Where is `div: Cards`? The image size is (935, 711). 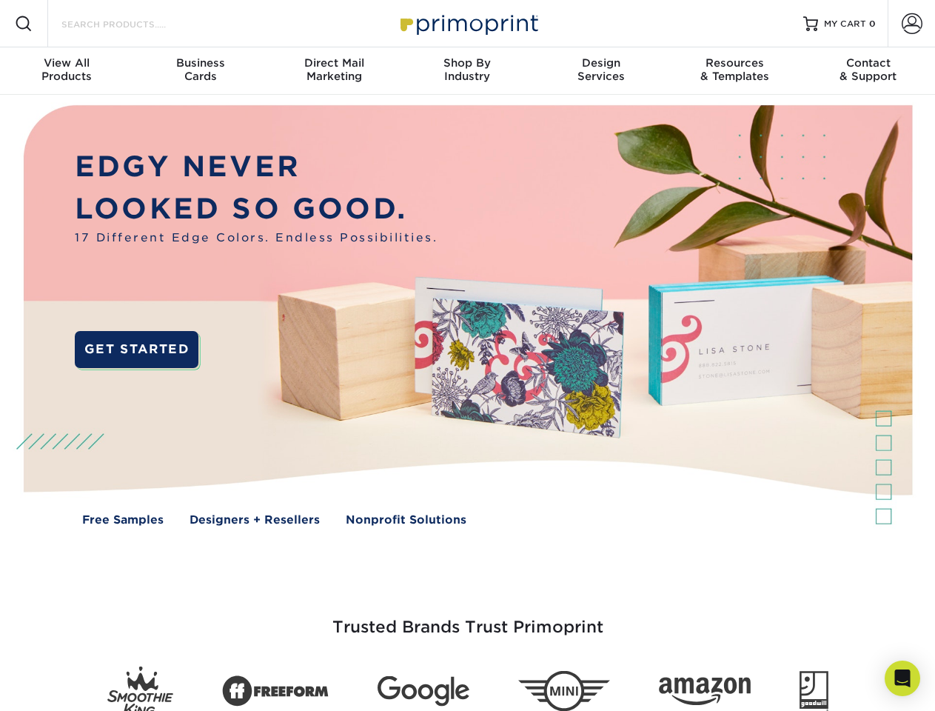
div: Cards is located at coordinates (200, 70).